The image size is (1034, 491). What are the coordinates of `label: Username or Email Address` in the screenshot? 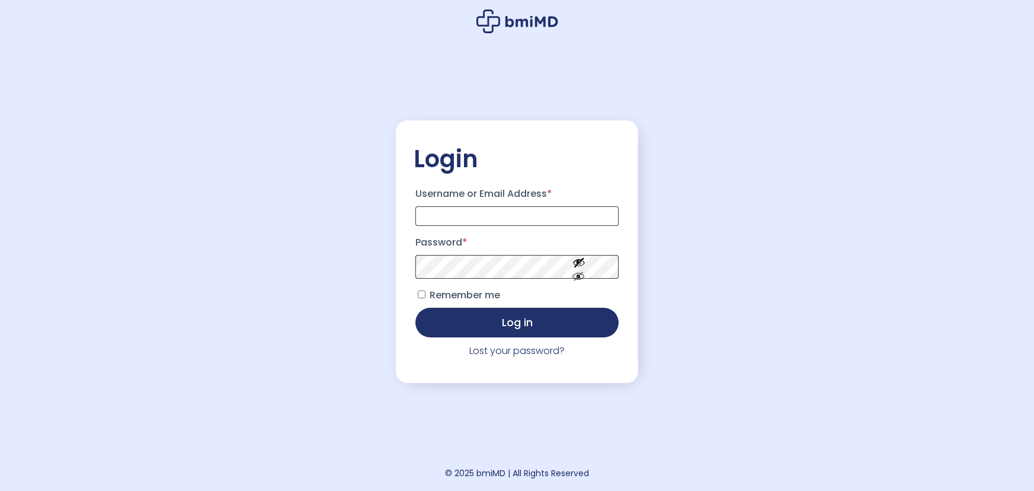 It's located at (517, 194).